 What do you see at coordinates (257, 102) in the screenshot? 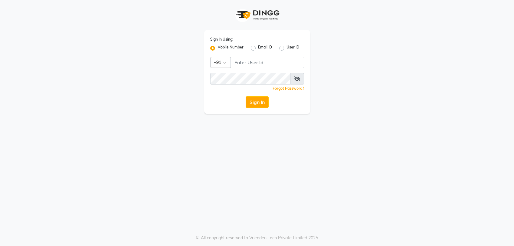
I see `button: Sign In` at bounding box center [257, 102].